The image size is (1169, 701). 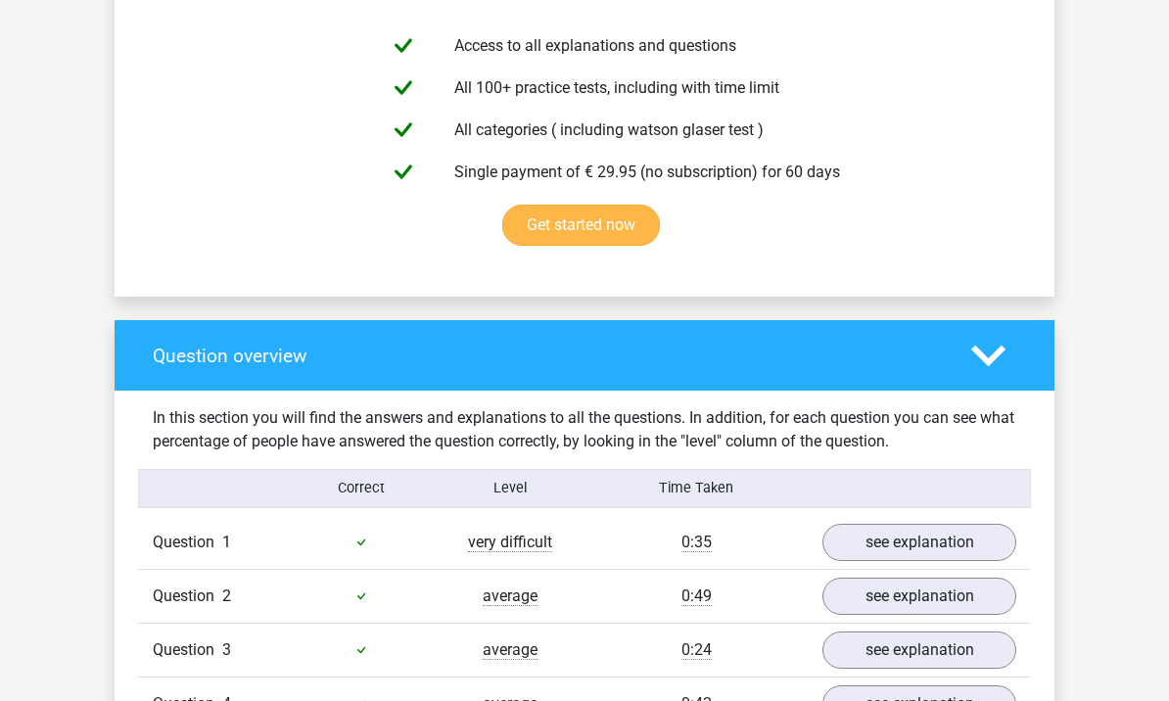 I want to click on span: 3, so click(x=226, y=650).